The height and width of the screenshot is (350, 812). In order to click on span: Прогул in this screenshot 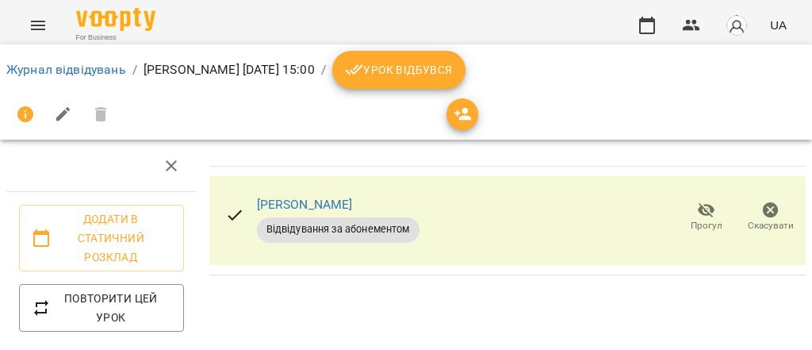, I will do `click(706, 225)`.